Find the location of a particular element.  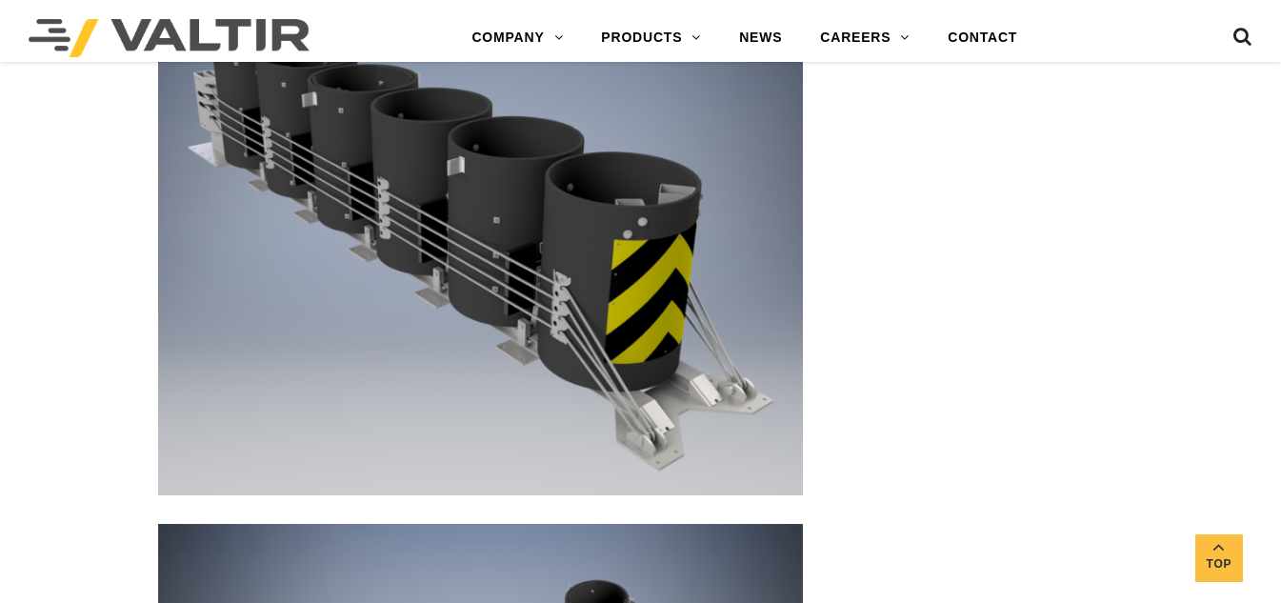

a: COMPANY is located at coordinates (517, 38).